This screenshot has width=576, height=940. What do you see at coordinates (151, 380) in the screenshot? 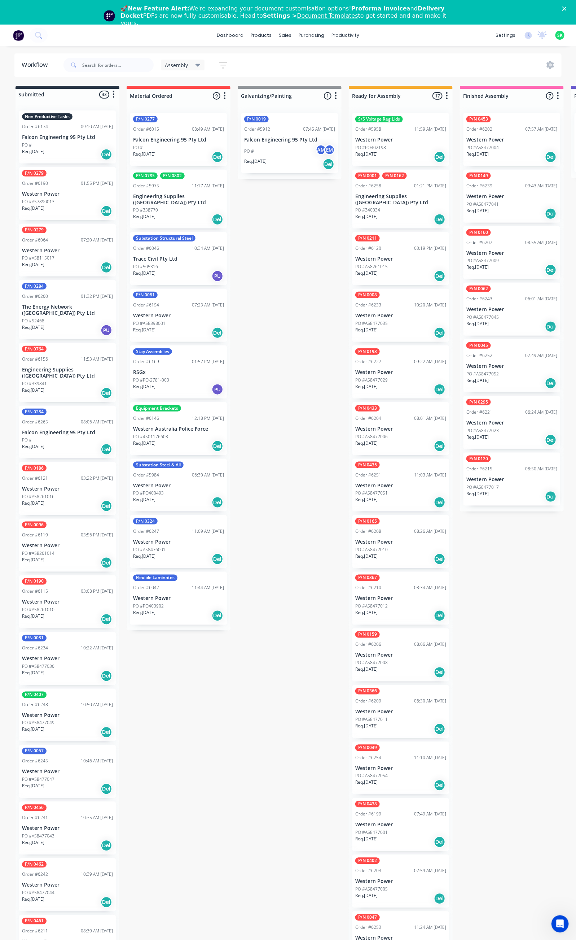
I see `p: PO #PO-2781-003` at bounding box center [151, 380].